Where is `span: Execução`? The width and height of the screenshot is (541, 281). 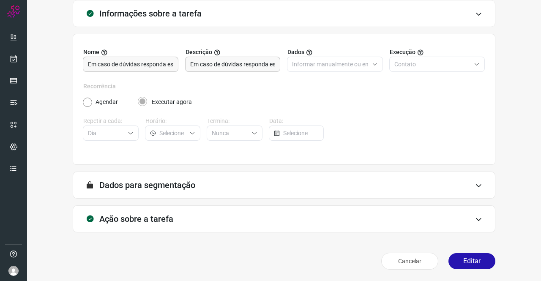
span: Execução is located at coordinates (402, 52).